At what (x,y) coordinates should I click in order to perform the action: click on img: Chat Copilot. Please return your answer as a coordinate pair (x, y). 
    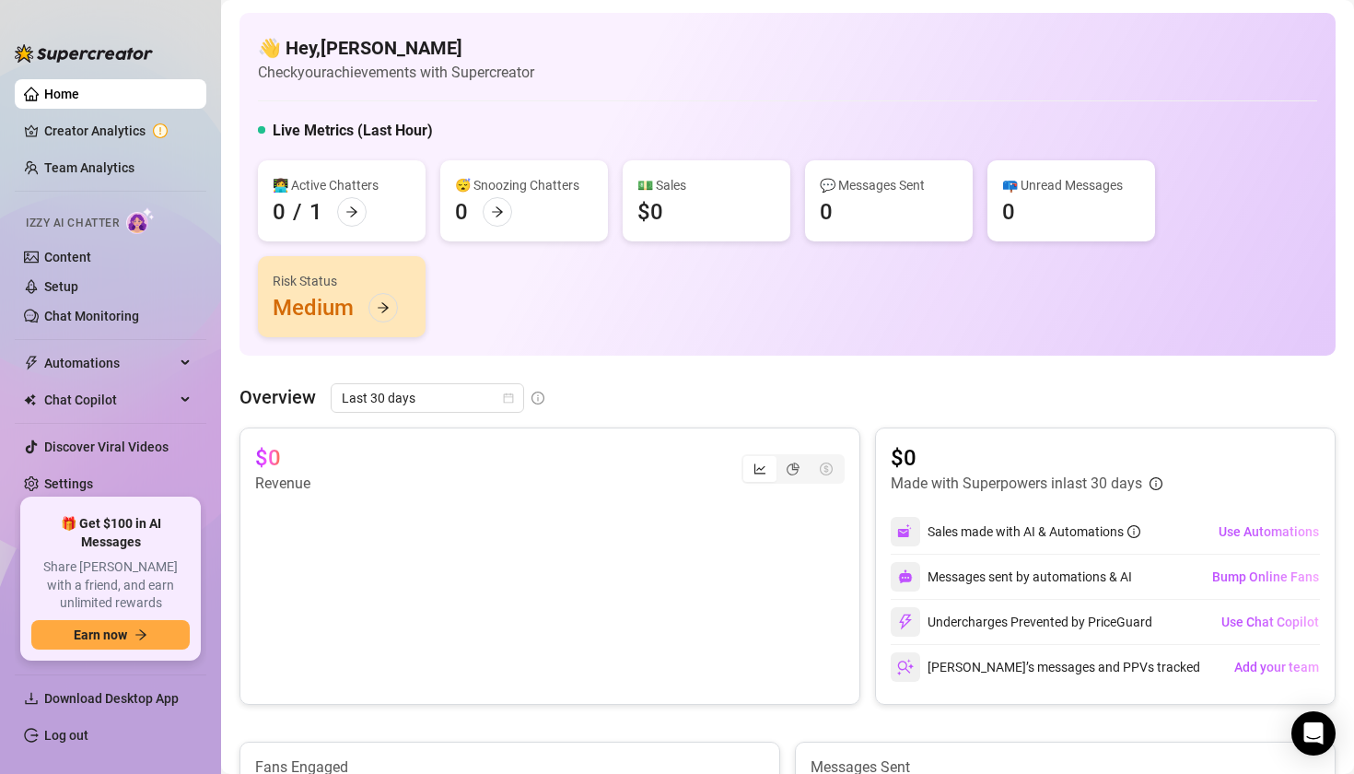
    Looking at the image, I should click on (29, 400).